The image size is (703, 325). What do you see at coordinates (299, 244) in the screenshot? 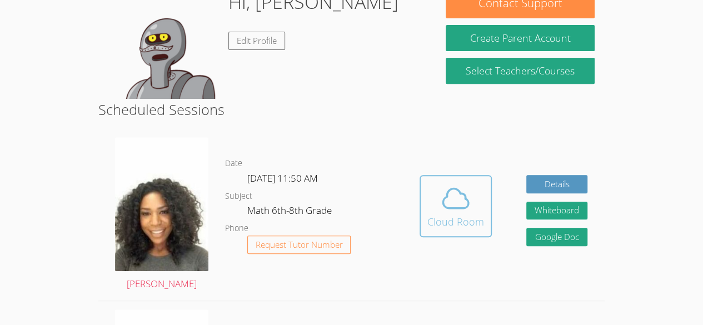
I see `span: Request Tutor Number` at bounding box center [299, 244].